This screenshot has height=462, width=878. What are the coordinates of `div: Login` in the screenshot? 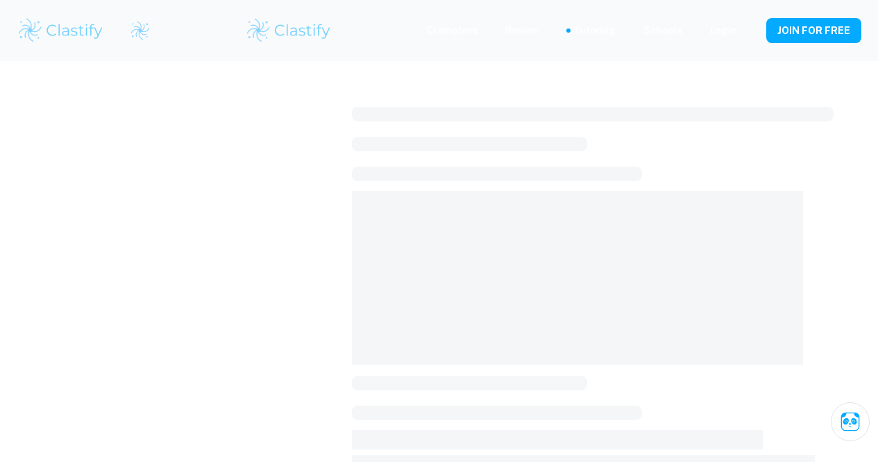 It's located at (723, 31).